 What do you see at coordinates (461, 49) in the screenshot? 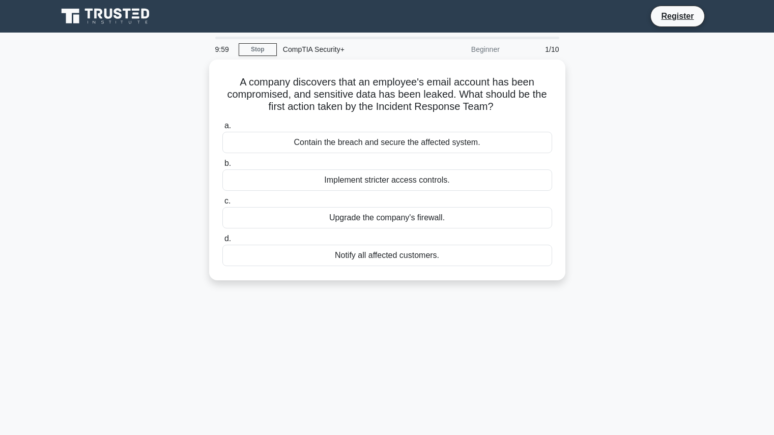
I see `div: Beginner` at bounding box center [461, 49].